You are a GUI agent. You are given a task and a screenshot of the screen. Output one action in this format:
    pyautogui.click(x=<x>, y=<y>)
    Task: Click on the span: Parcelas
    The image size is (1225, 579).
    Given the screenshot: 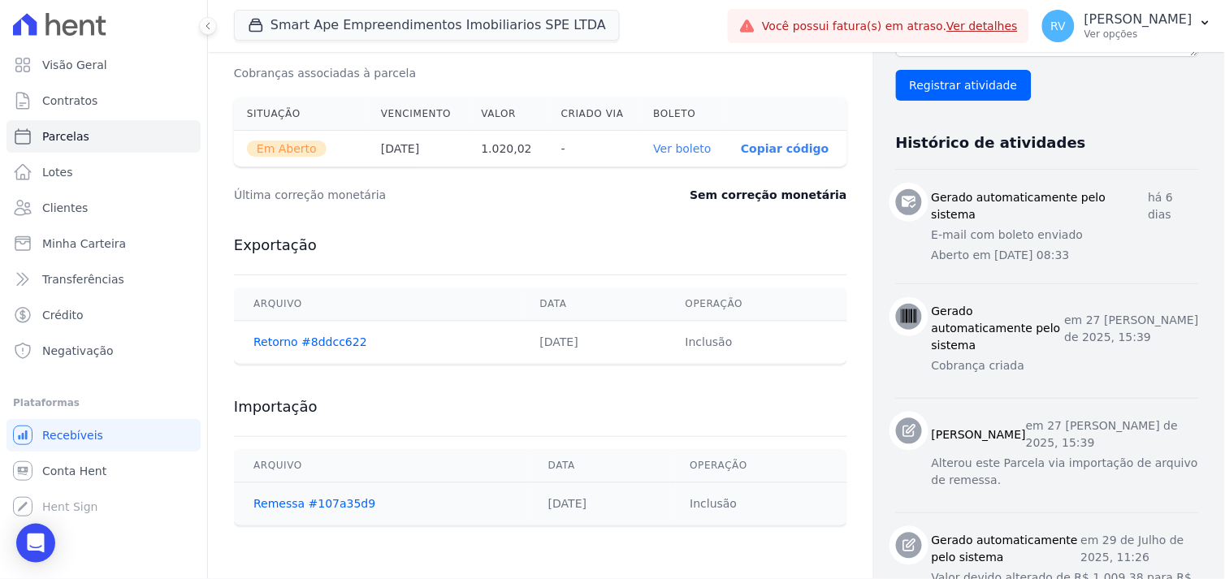 What is the action you would take?
    pyautogui.click(x=66, y=137)
    